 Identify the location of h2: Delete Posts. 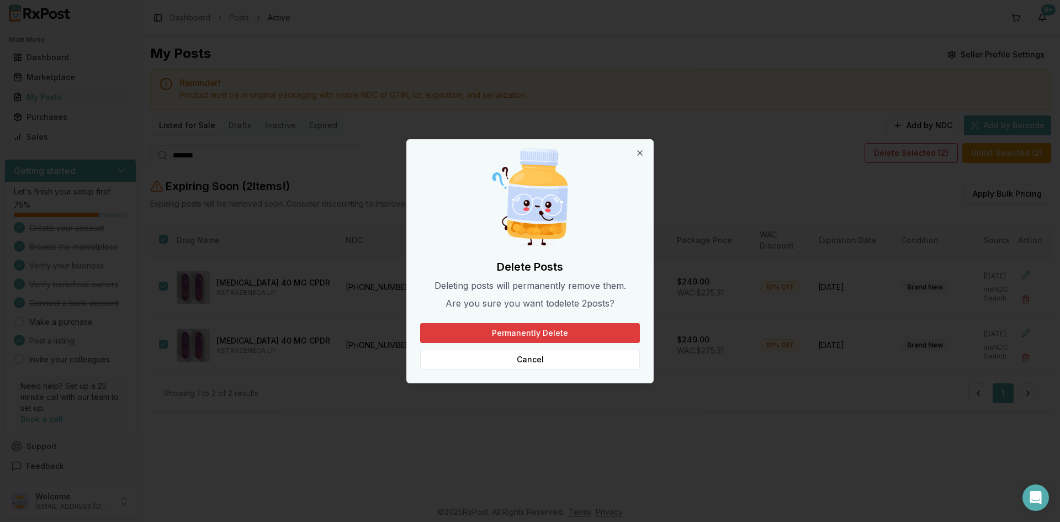
(530, 267).